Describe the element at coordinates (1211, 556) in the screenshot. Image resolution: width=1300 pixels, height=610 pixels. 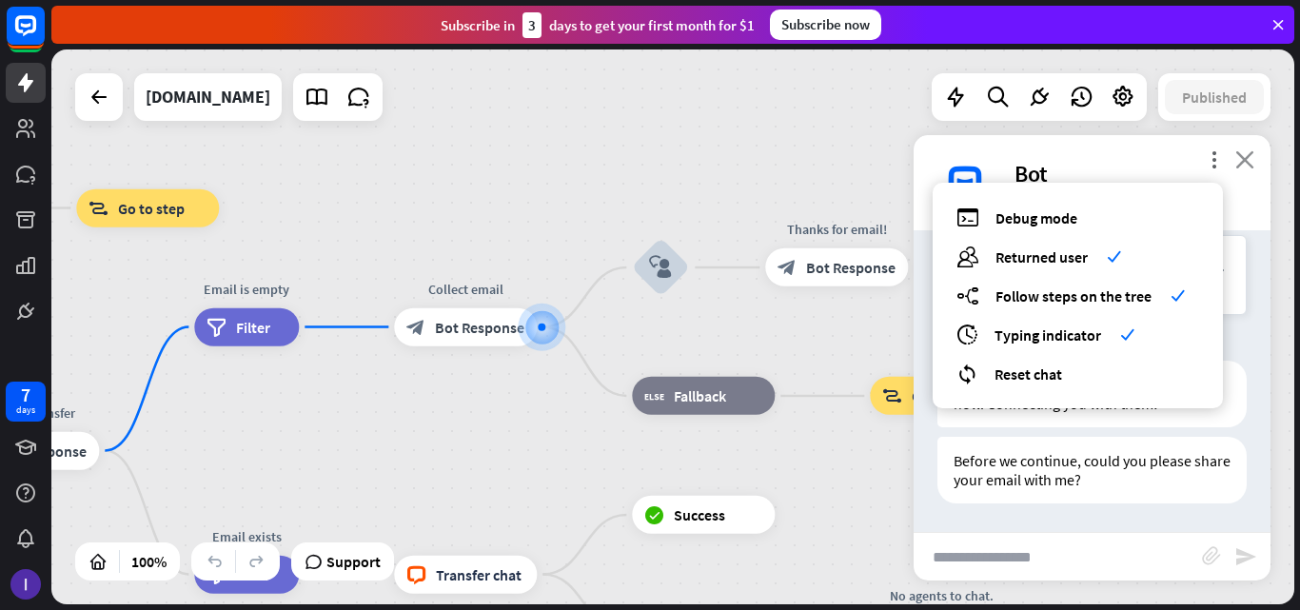
I see `i: block_attachment` at that location.